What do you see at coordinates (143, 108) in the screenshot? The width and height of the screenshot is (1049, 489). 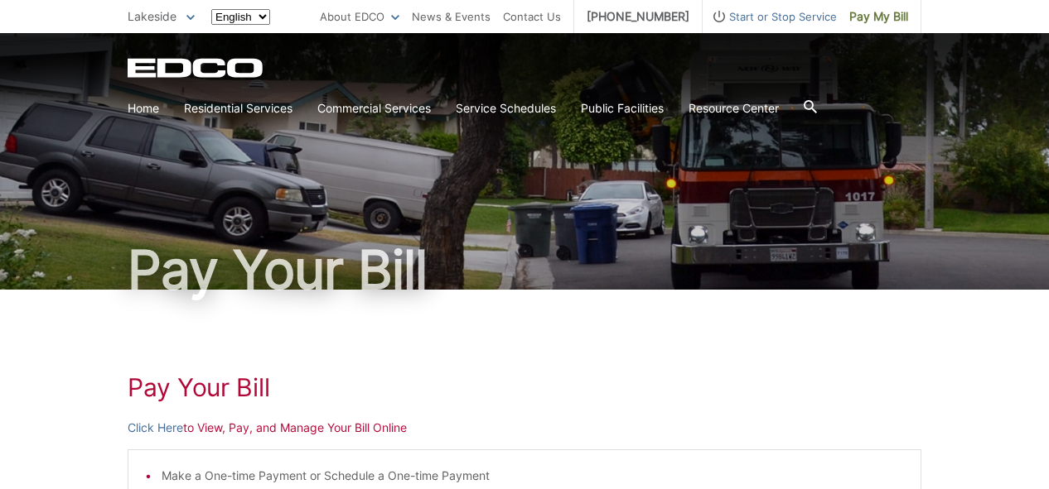 I see `a: Home` at bounding box center [143, 108].